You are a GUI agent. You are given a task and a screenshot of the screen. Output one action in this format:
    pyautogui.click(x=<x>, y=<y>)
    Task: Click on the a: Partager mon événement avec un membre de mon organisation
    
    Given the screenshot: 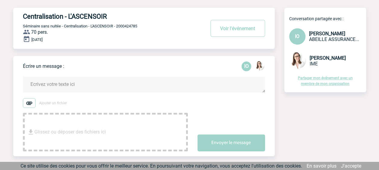 What is the action you would take?
    pyautogui.click(x=325, y=81)
    